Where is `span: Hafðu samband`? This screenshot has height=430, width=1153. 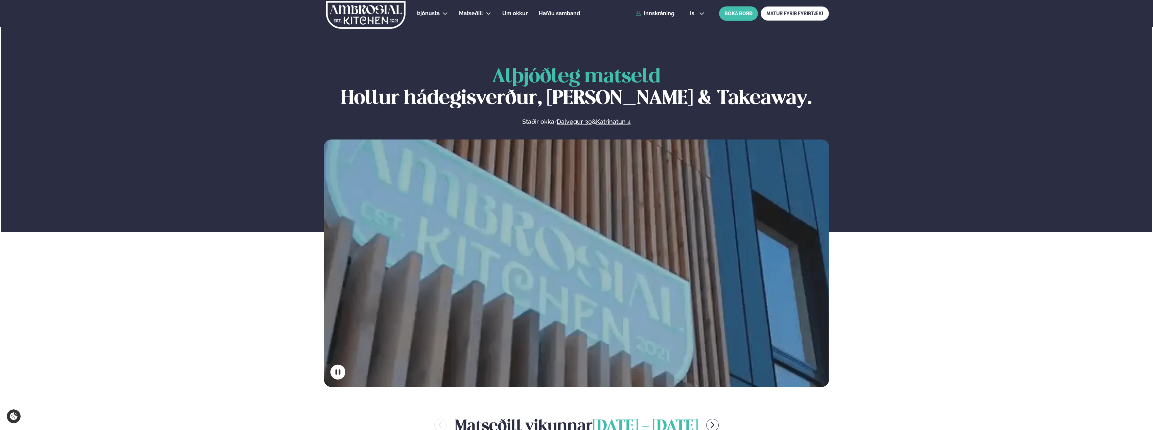 span: Hafðu samband is located at coordinates (559, 13).